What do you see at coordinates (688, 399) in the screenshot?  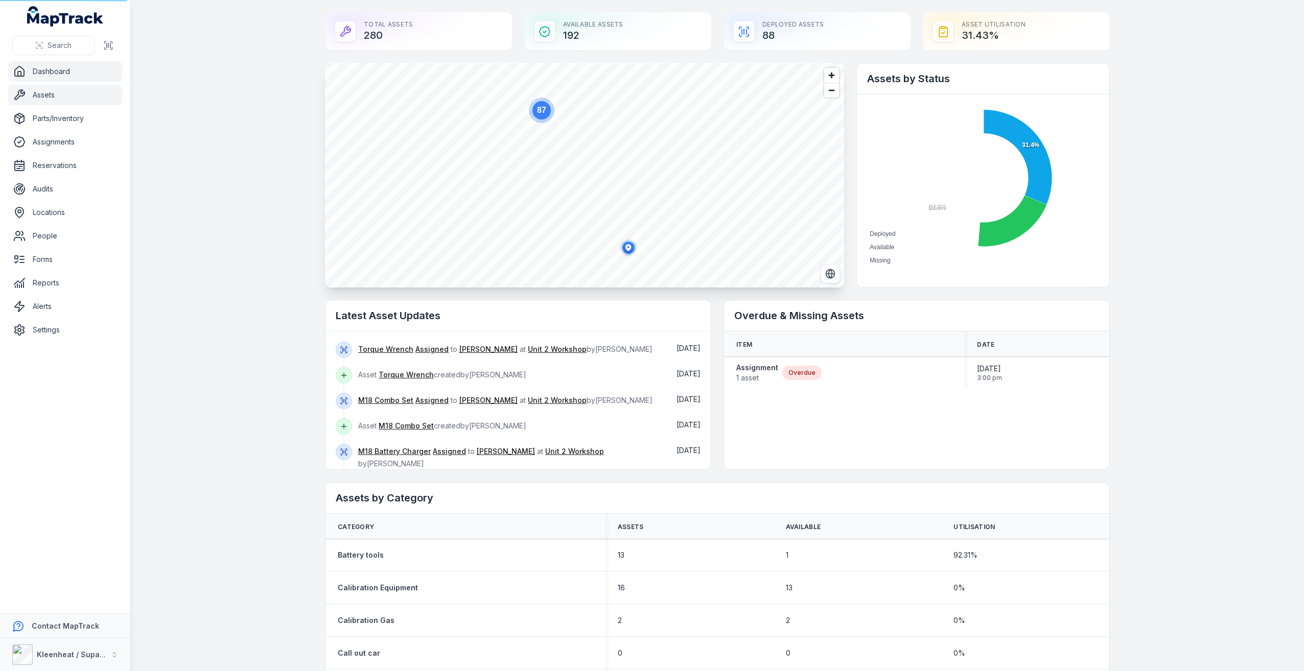 I see `time: 17/09/2025, 3:38:59 pm` at bounding box center [688, 399].